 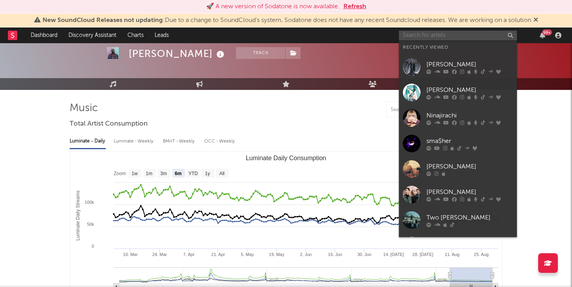 I want to click on text: 1w, so click(x=135, y=174).